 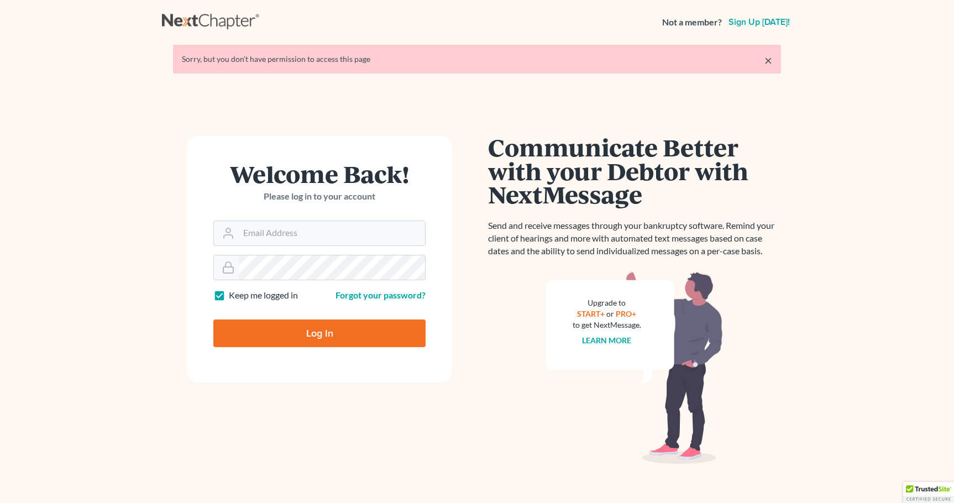 I want to click on input: Log In, so click(x=320, y=333).